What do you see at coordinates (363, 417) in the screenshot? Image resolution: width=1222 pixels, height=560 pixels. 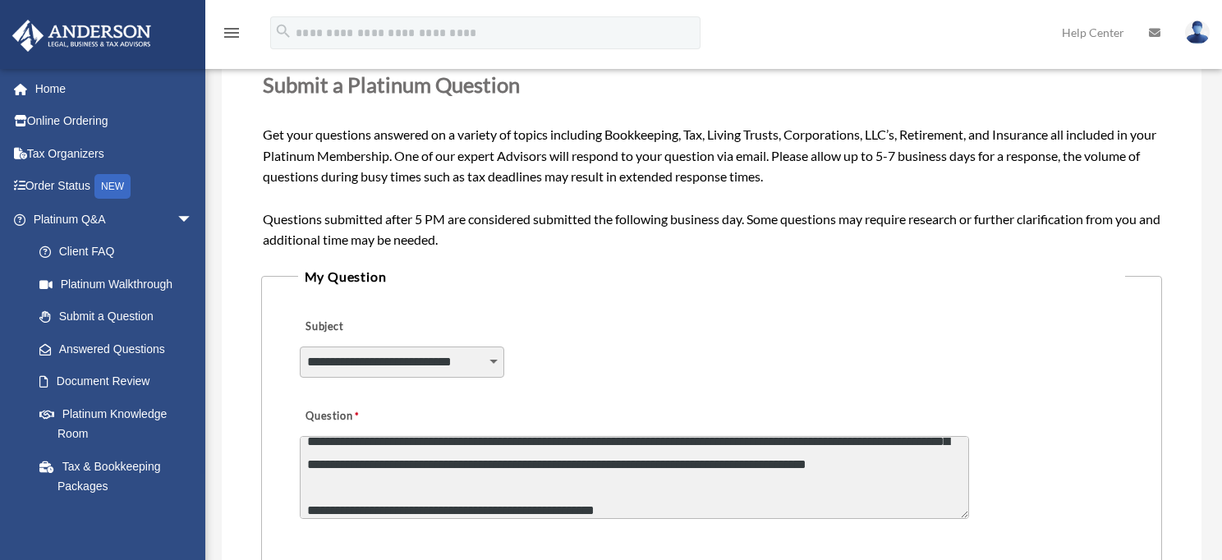 I see `label: Question` at bounding box center [363, 417].